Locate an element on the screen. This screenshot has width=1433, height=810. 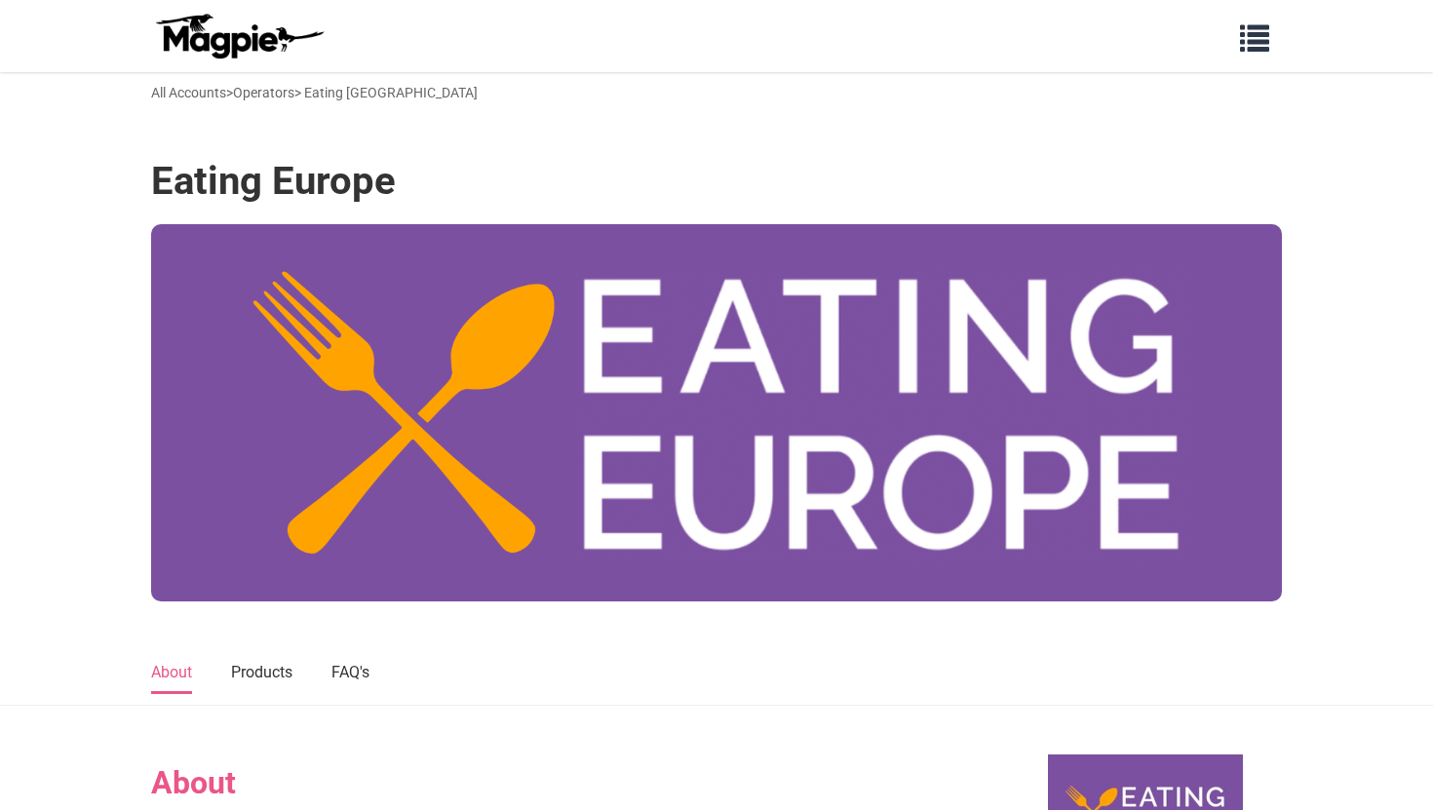
a: Operators is located at coordinates (263, 93).